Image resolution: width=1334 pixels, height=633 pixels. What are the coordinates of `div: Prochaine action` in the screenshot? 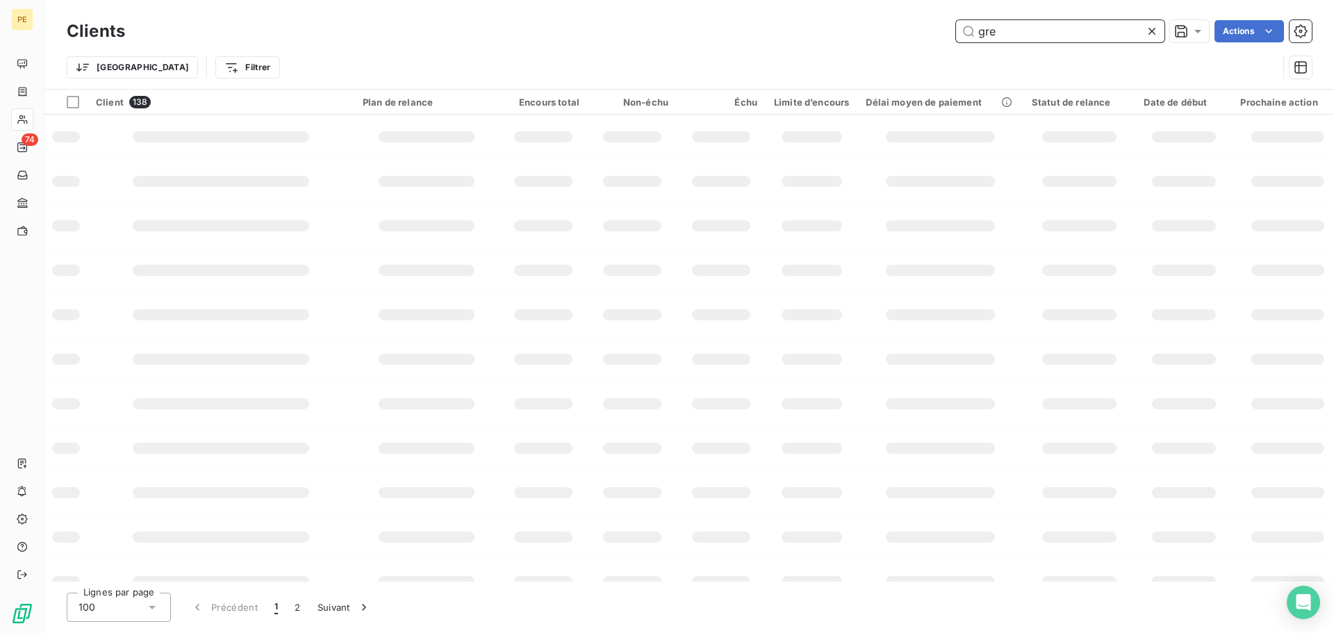 It's located at (1287, 102).